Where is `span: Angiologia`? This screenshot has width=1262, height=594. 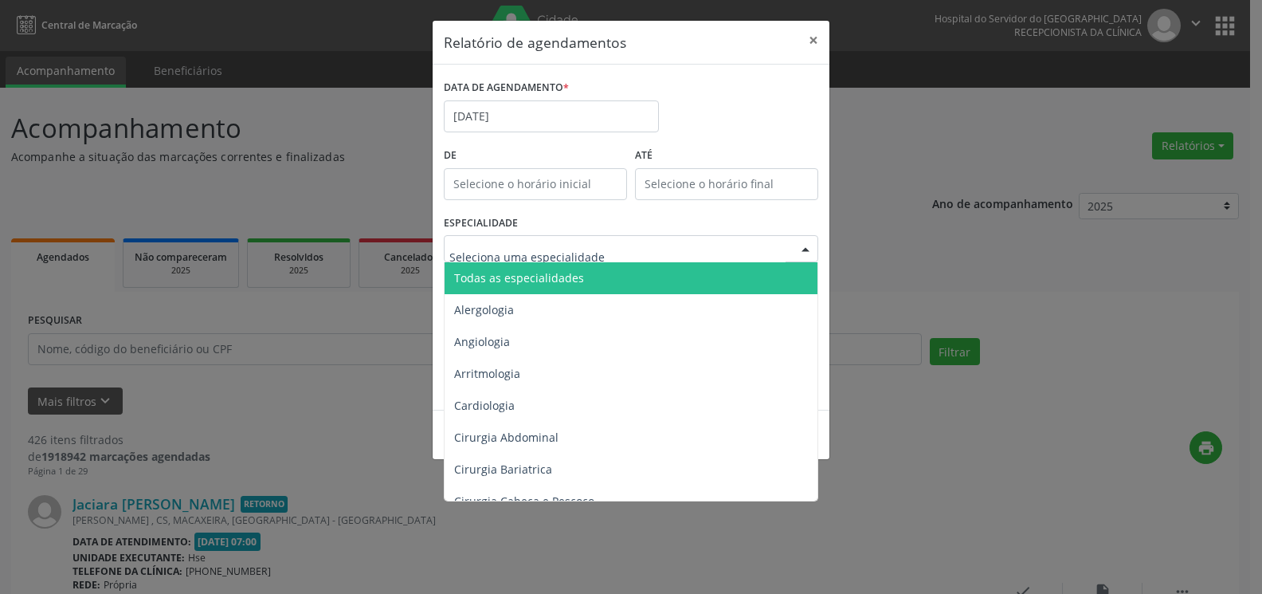 span: Angiologia is located at coordinates (482, 341).